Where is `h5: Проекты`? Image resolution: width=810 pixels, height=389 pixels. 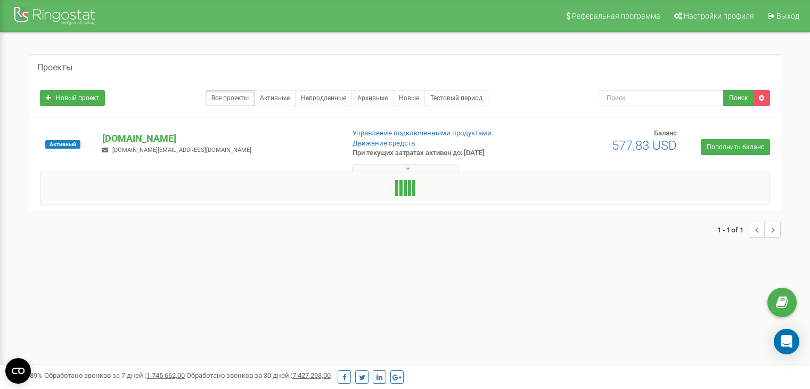 h5: Проекты is located at coordinates (55, 68).